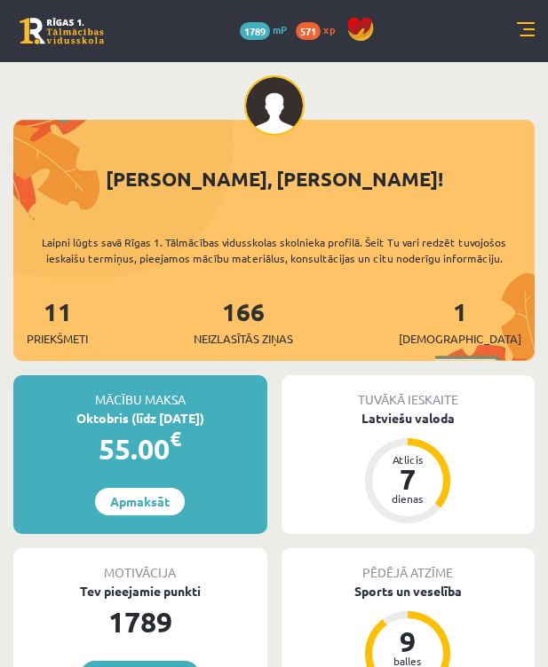  Describe the element at coordinates (408, 418) in the screenshot. I see `div: Latviešu valoda` at that location.